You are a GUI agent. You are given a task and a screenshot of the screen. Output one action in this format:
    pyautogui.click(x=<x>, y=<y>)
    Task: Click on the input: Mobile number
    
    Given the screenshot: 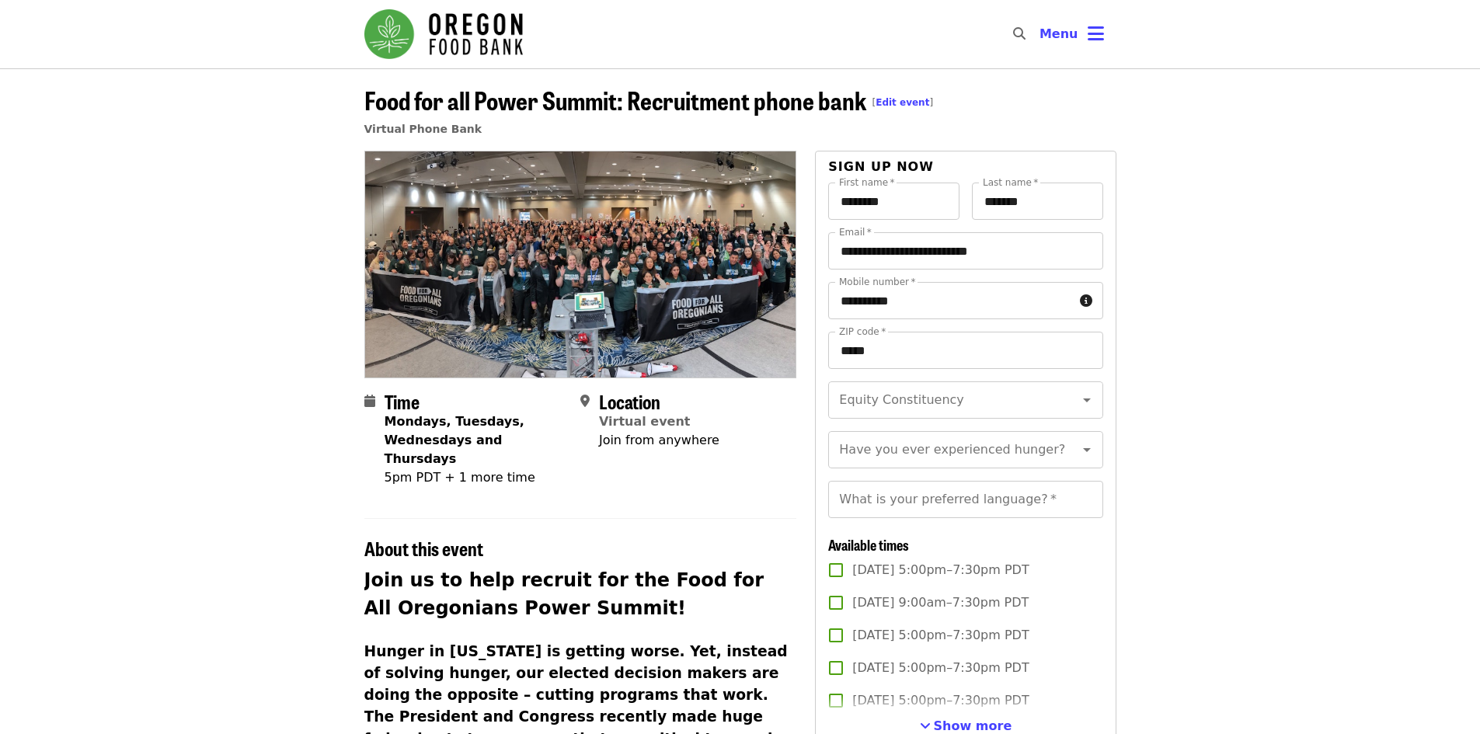 What is the action you would take?
    pyautogui.click(x=950, y=301)
    